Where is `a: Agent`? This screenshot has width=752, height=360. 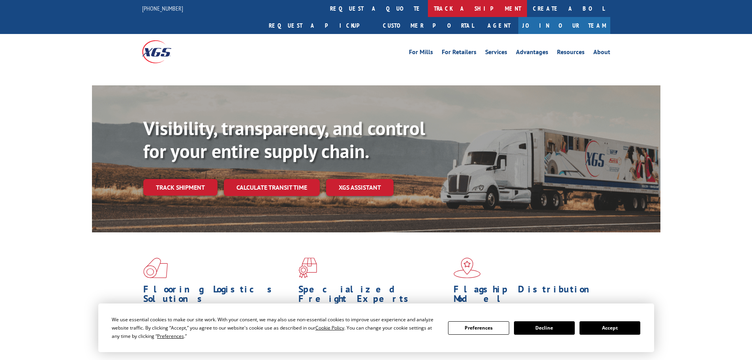
a: Agent is located at coordinates (499, 25).